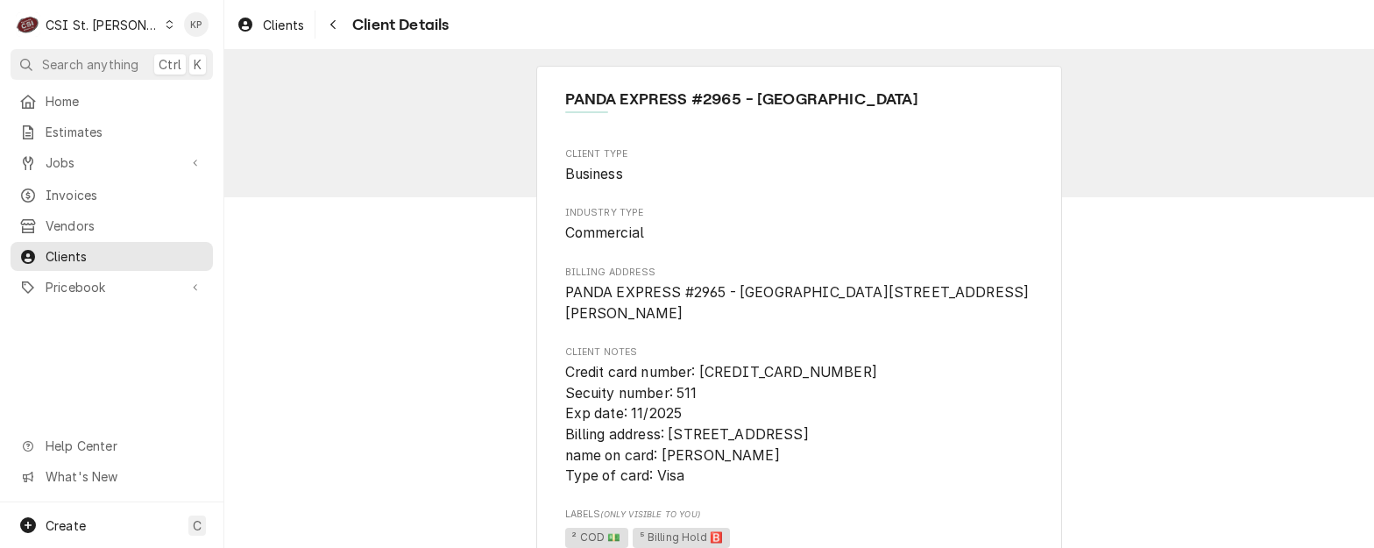 The image size is (1374, 548). What do you see at coordinates (28, 25) in the screenshot?
I see `div: C` at bounding box center [28, 25].